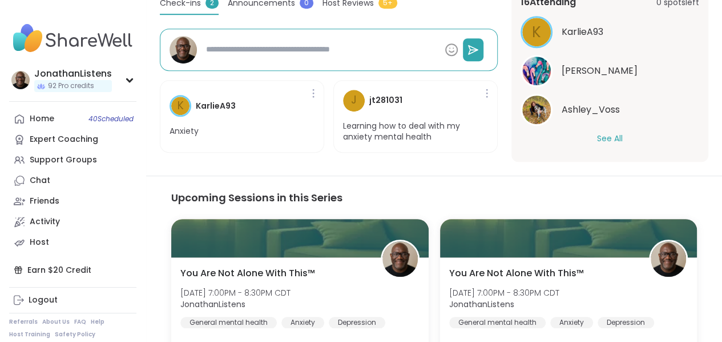 The height and width of the screenshot is (342, 722). Describe the element at coordinates (39, 242) in the screenshot. I see `div: Host` at that location.